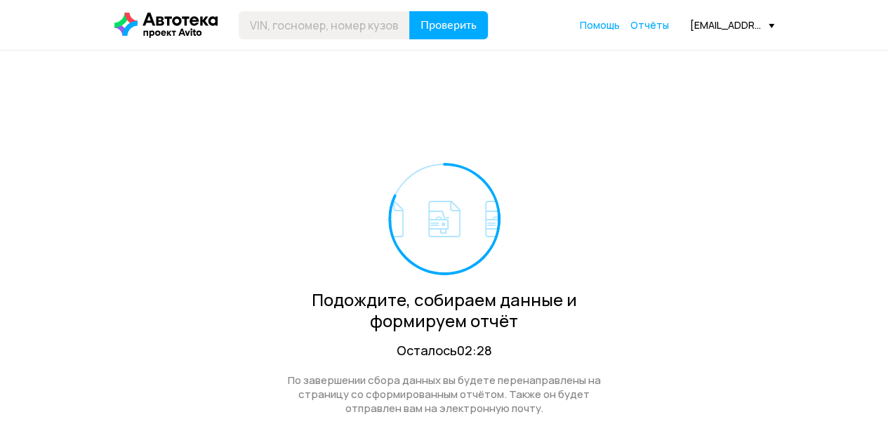 The height and width of the screenshot is (424, 888). I want to click on a: Отчёты, so click(649, 25).